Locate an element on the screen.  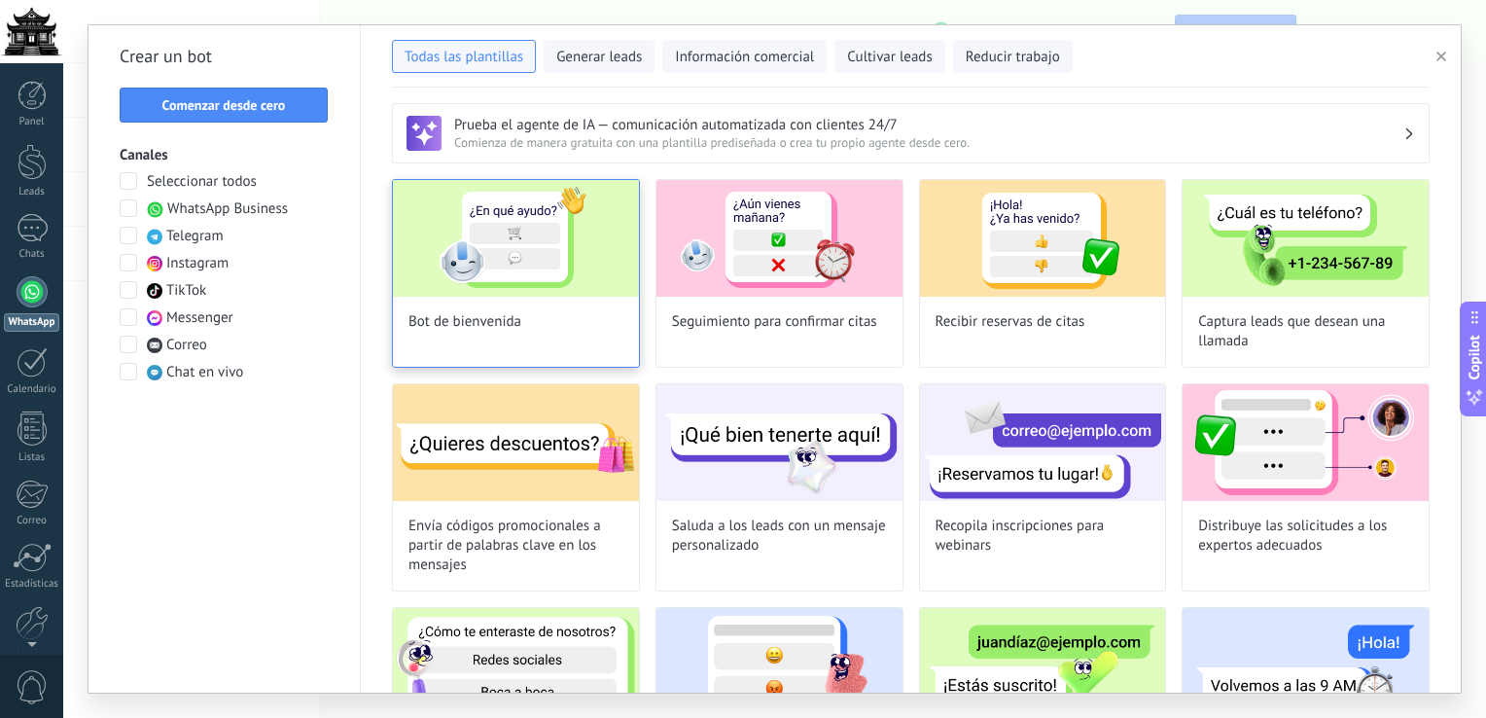
span: Recopila inscripciones para webinars is located at coordinates (1043, 536).